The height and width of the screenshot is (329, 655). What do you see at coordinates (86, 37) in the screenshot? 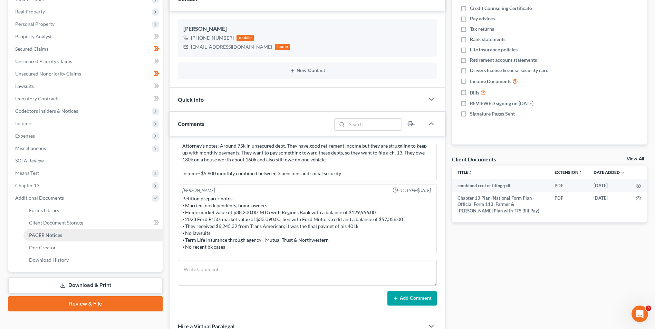
I see `a: Property Analysis` at bounding box center [86, 37].